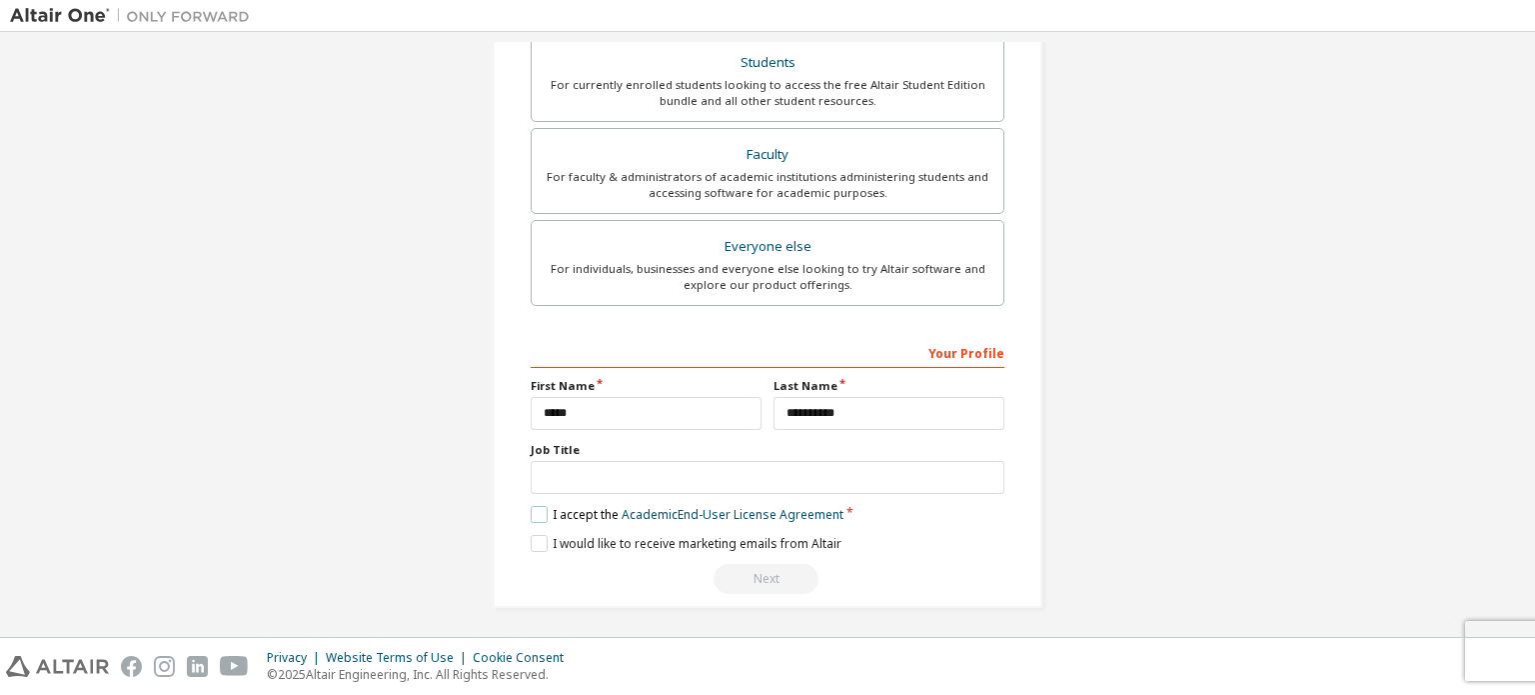  I want to click on label: Last Name, so click(888, 386).